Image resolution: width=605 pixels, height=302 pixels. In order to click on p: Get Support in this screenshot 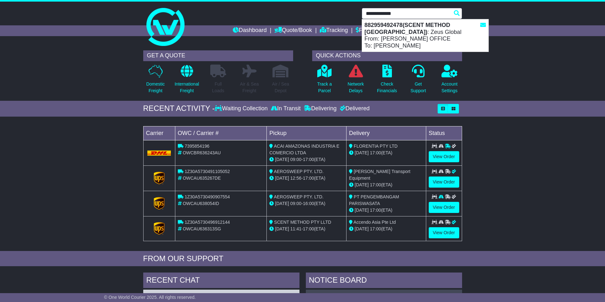, I will do `click(418, 88)`.